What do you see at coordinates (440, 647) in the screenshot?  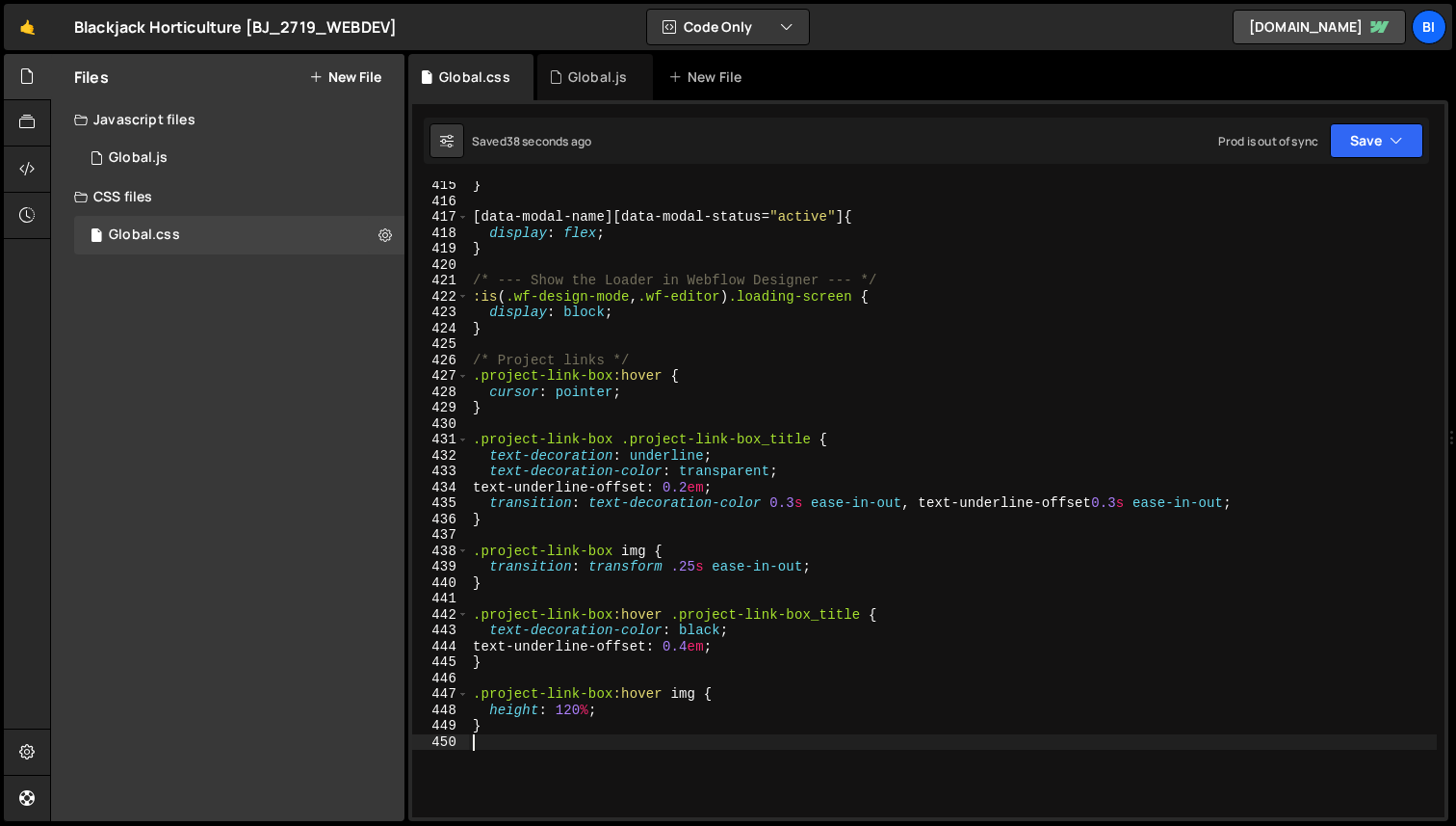 I see `div: 444` at bounding box center [440, 647].